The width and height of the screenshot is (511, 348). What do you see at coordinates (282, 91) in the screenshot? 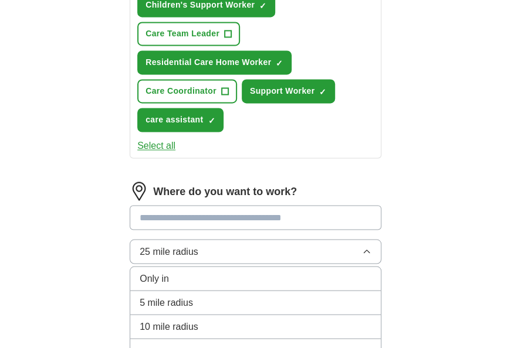
I see `span: Support Worker` at bounding box center [282, 91].